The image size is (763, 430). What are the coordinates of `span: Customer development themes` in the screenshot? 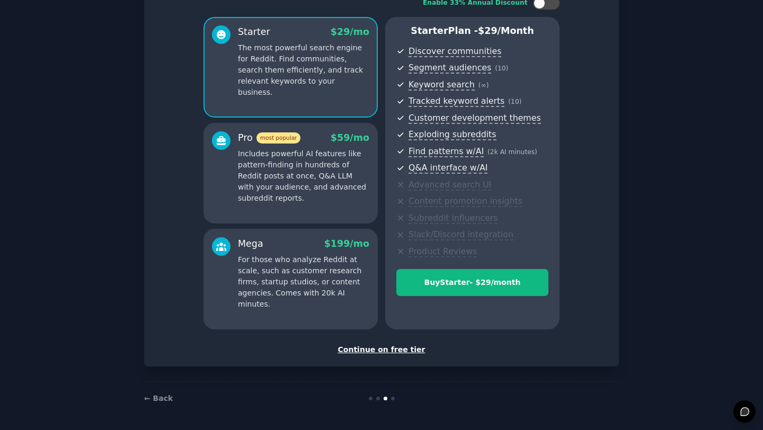 It's located at (475, 118).